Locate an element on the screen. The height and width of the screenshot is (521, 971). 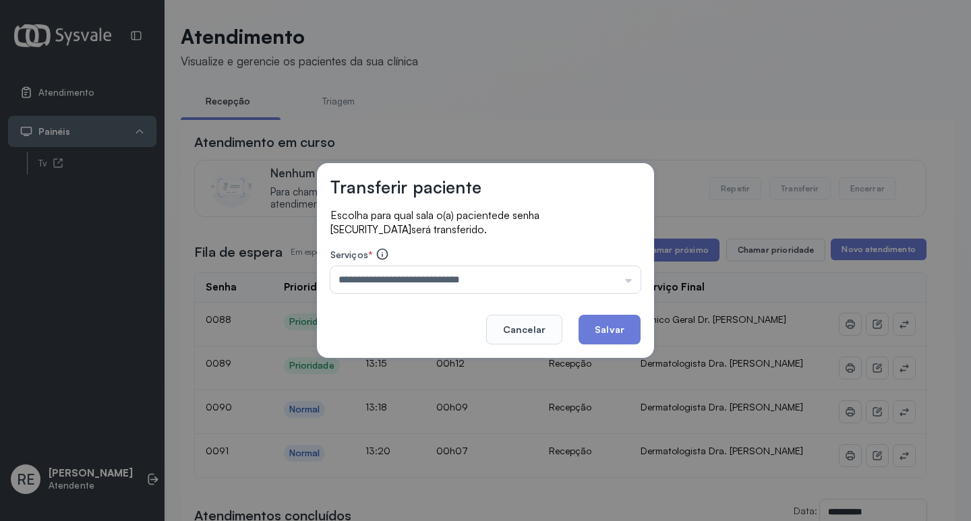
button: Cancelar is located at coordinates (524, 330).